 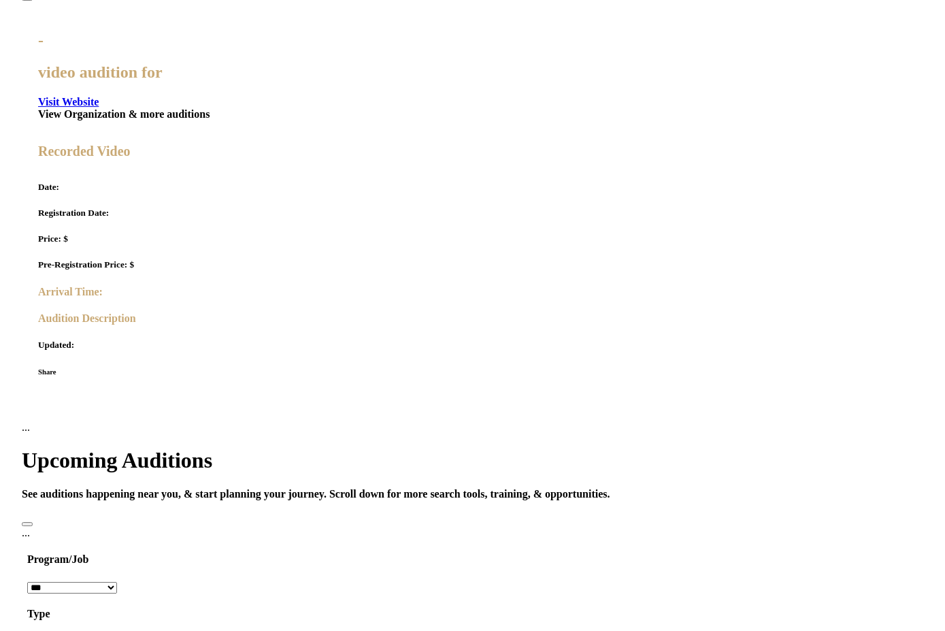 I want to click on button: Close, so click(x=27, y=524).